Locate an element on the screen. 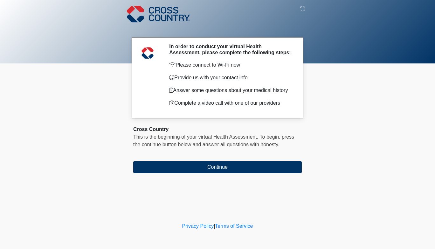  span: press the continue button below and answer all questions with honesty. is located at coordinates (213, 141).